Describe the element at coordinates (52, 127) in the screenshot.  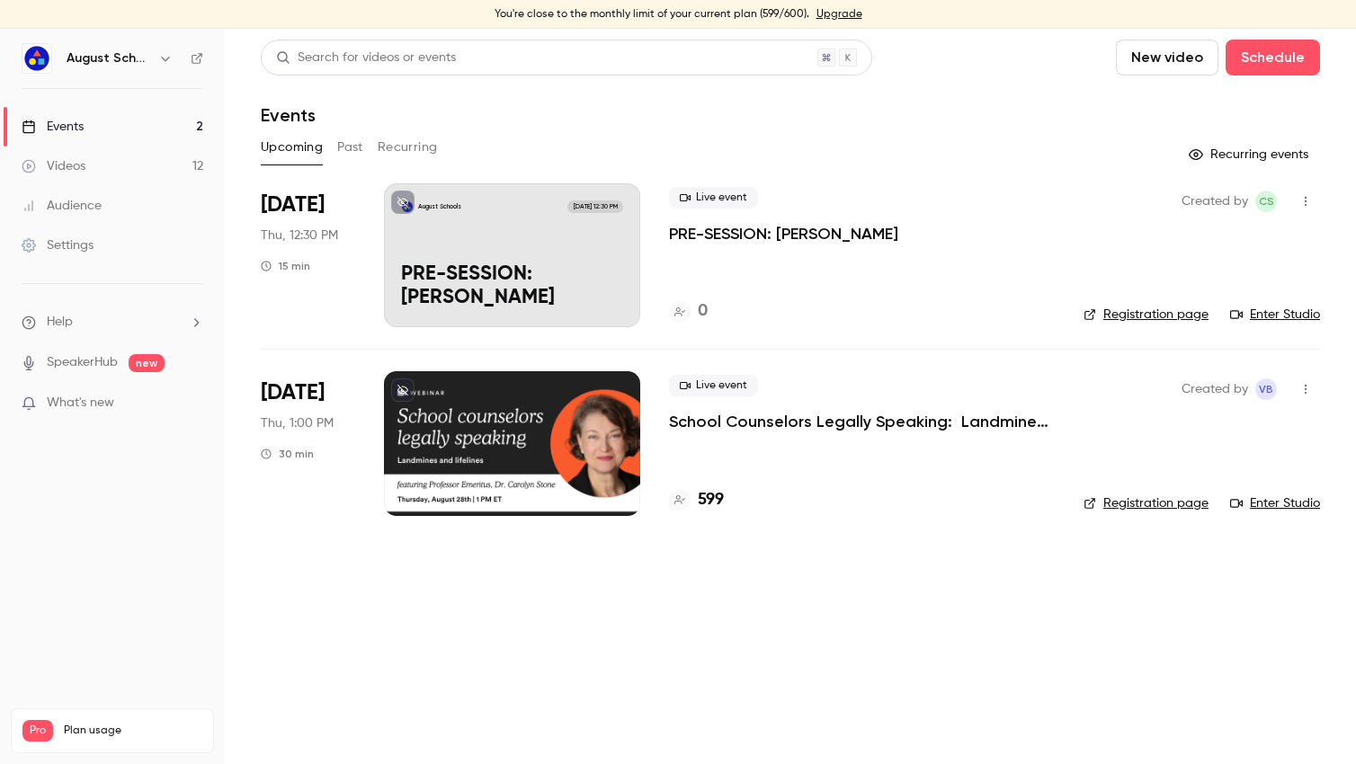
I see `div: Events` at that location.